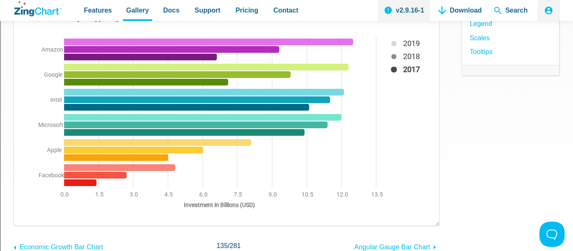  What do you see at coordinates (171, 10) in the screenshot?
I see `span: Docs` at bounding box center [171, 10].